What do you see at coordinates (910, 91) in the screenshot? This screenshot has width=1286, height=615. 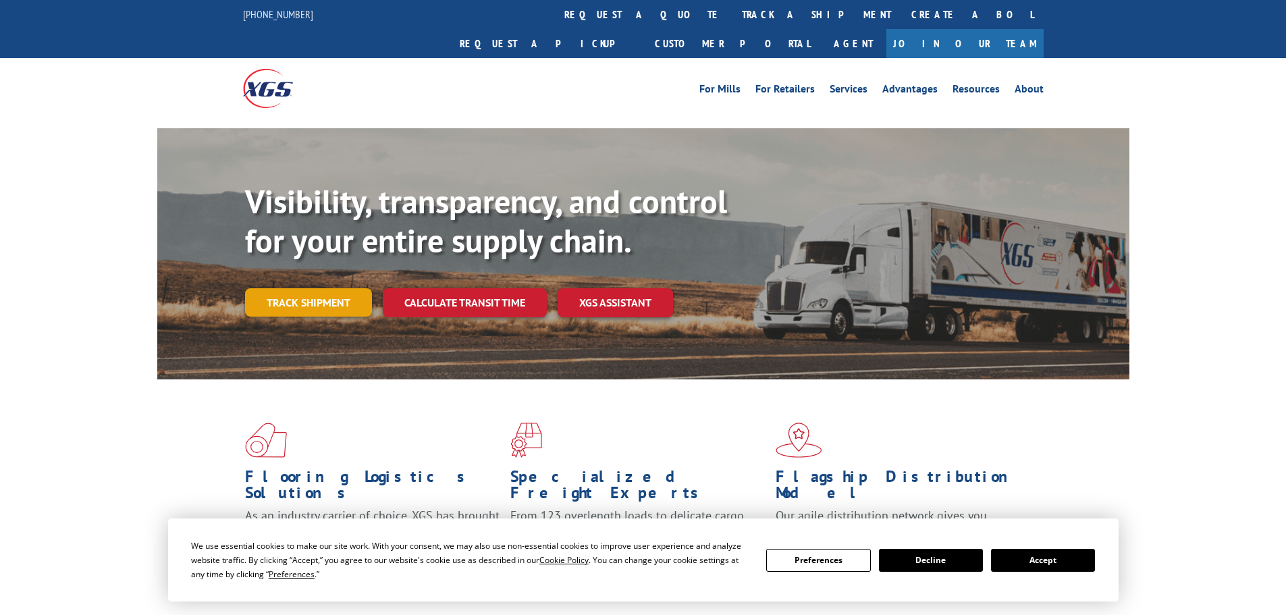 I see `a: Advantages` at bounding box center [910, 91].